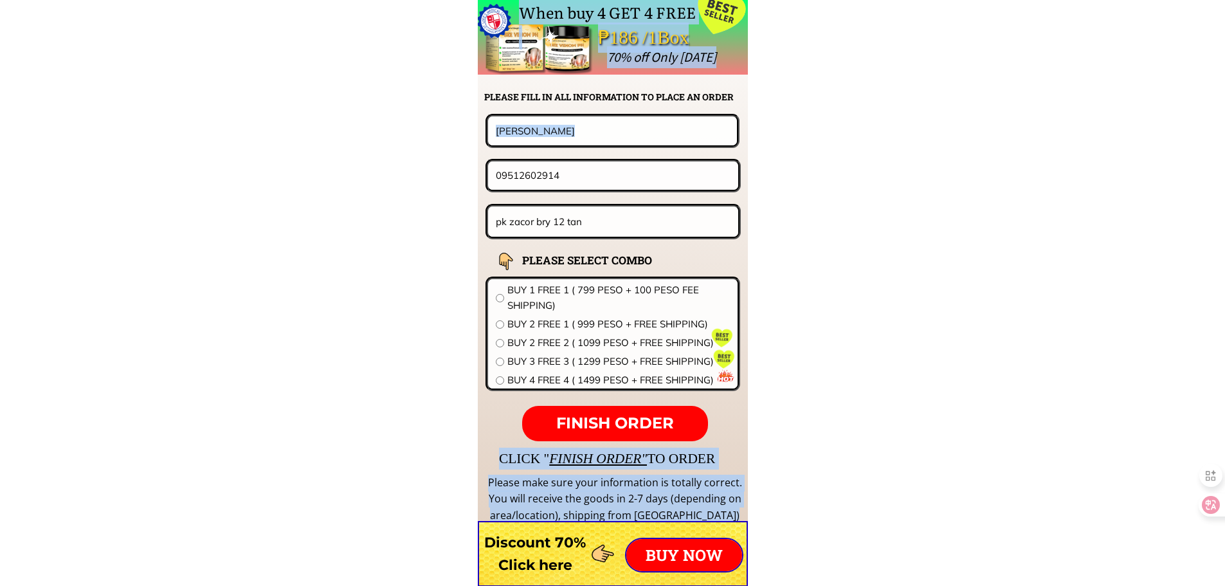  I want to click on h3: Discount 70% Click here, so click(535, 554).